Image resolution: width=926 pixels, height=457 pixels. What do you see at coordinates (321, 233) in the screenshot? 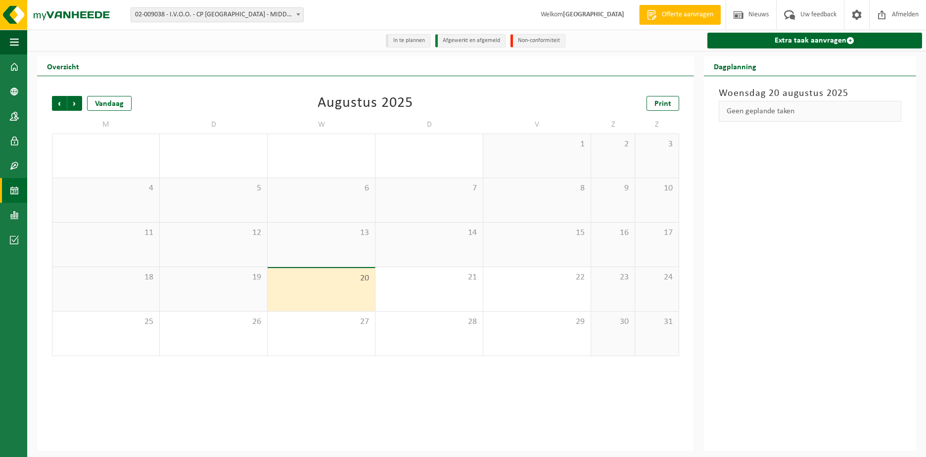
I see `span: 13` at bounding box center [321, 233].